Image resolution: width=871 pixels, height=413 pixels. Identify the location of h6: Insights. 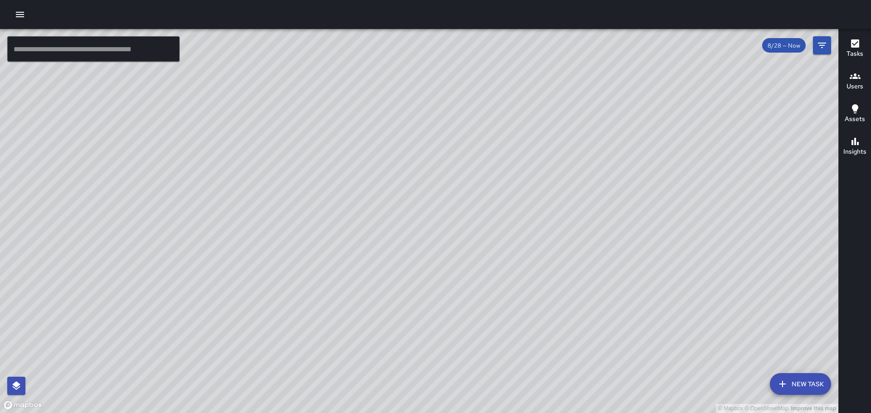
(855, 152).